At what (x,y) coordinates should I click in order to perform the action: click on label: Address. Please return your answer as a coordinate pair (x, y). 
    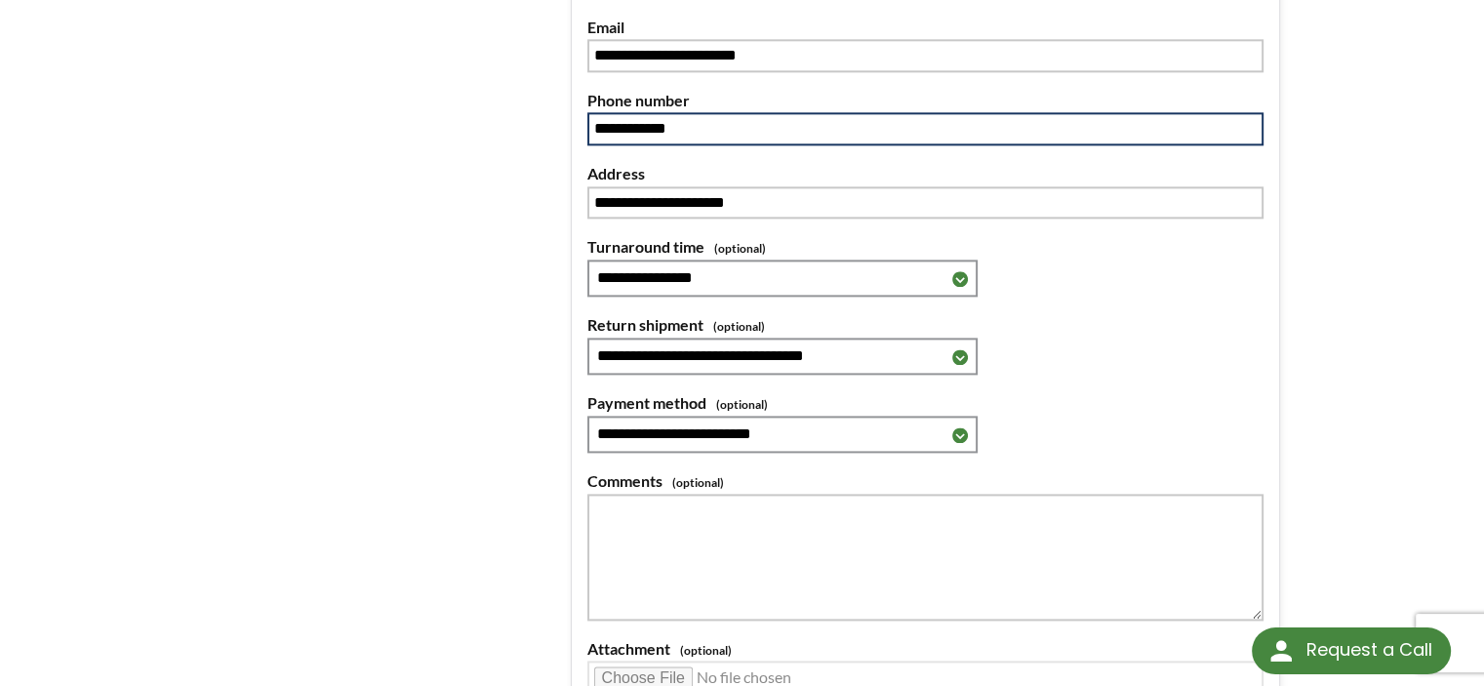
    Looking at the image, I should click on (926, 174).